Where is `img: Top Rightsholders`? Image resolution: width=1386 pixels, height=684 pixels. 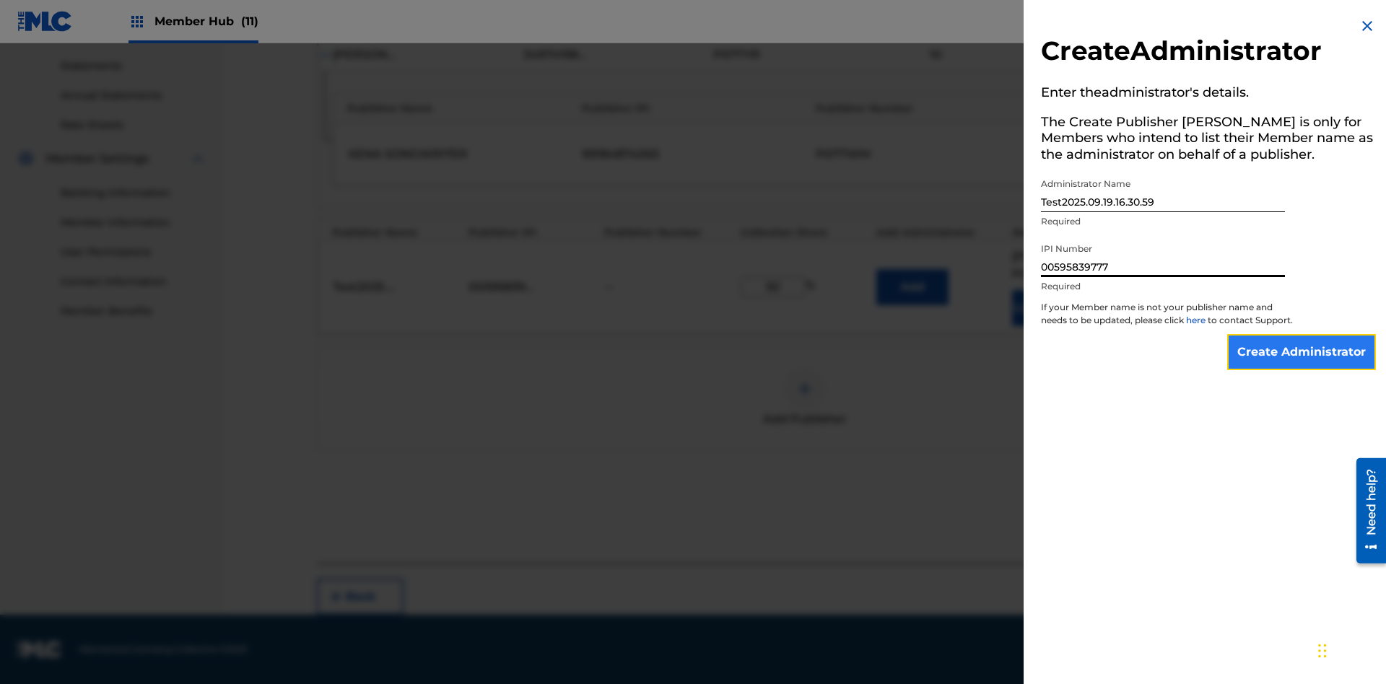 img: Top Rightsholders is located at coordinates (137, 22).